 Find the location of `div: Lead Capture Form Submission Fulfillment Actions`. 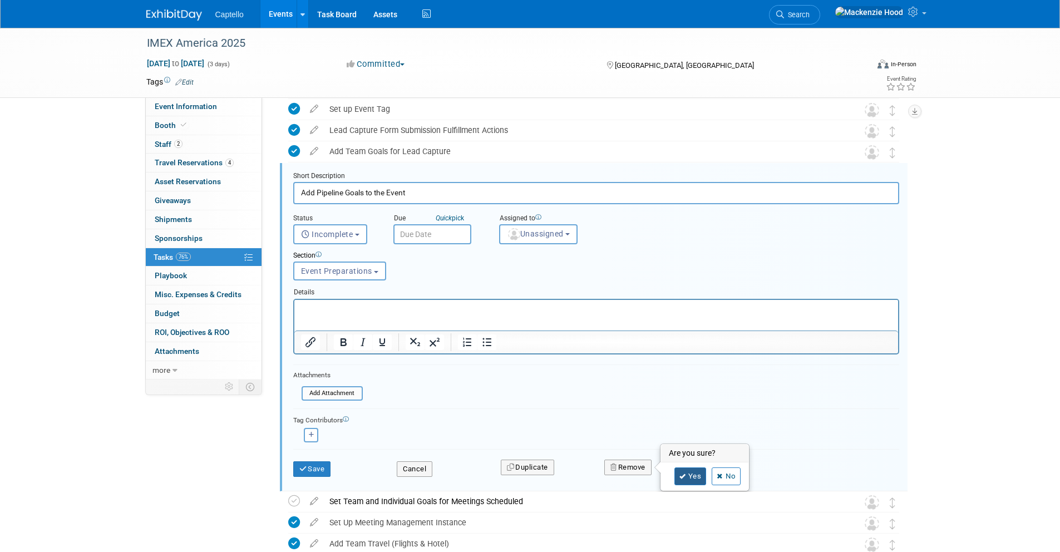

div: Lead Capture Form Submission Fulfillment Actions is located at coordinates (583, 130).